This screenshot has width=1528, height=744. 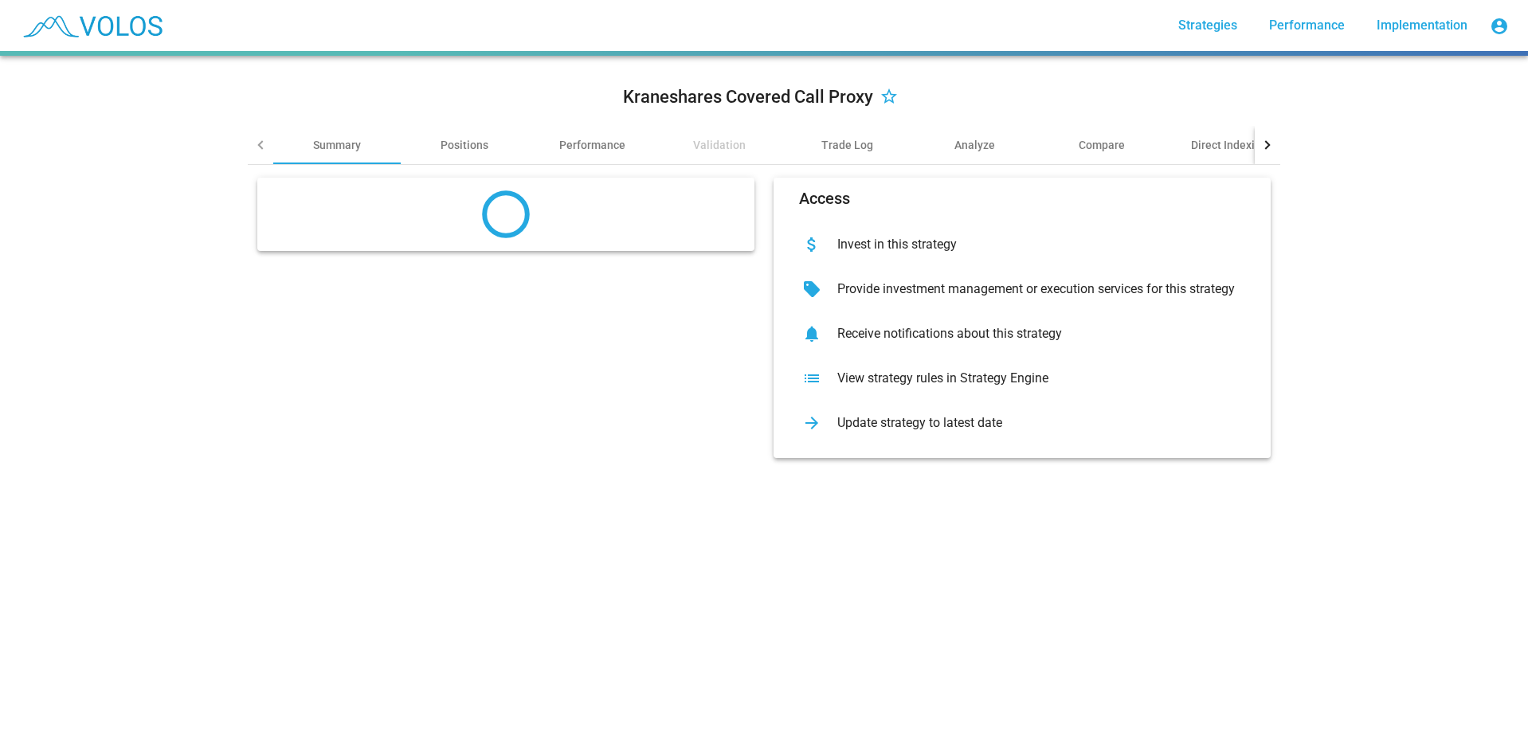 What do you see at coordinates (812, 423) in the screenshot?
I see `mat-icon: arrow_forward` at bounding box center [812, 423].